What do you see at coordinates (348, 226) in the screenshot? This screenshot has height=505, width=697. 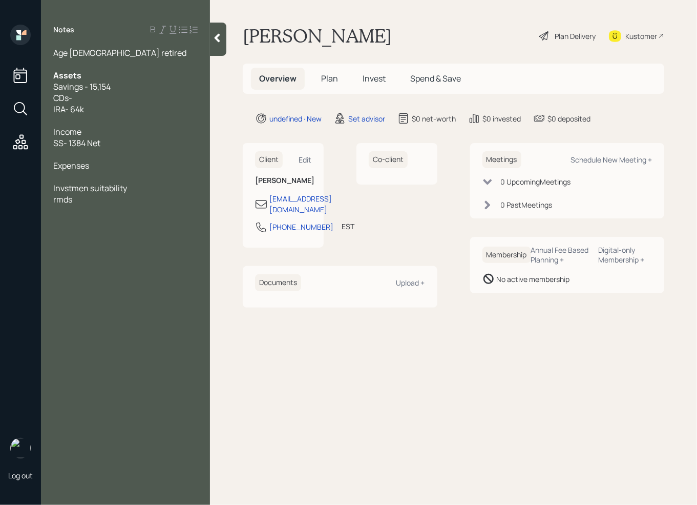 I see `div: EST` at bounding box center [348, 226].